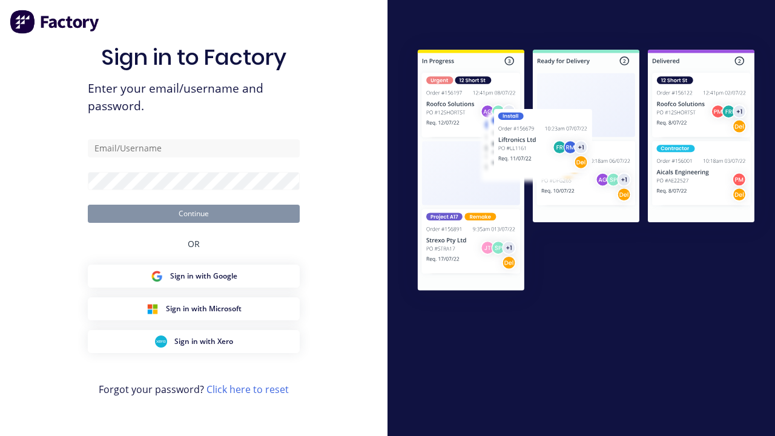 The height and width of the screenshot is (436, 775). Describe the element at coordinates (203, 276) in the screenshot. I see `span: Sign in with Google` at that location.